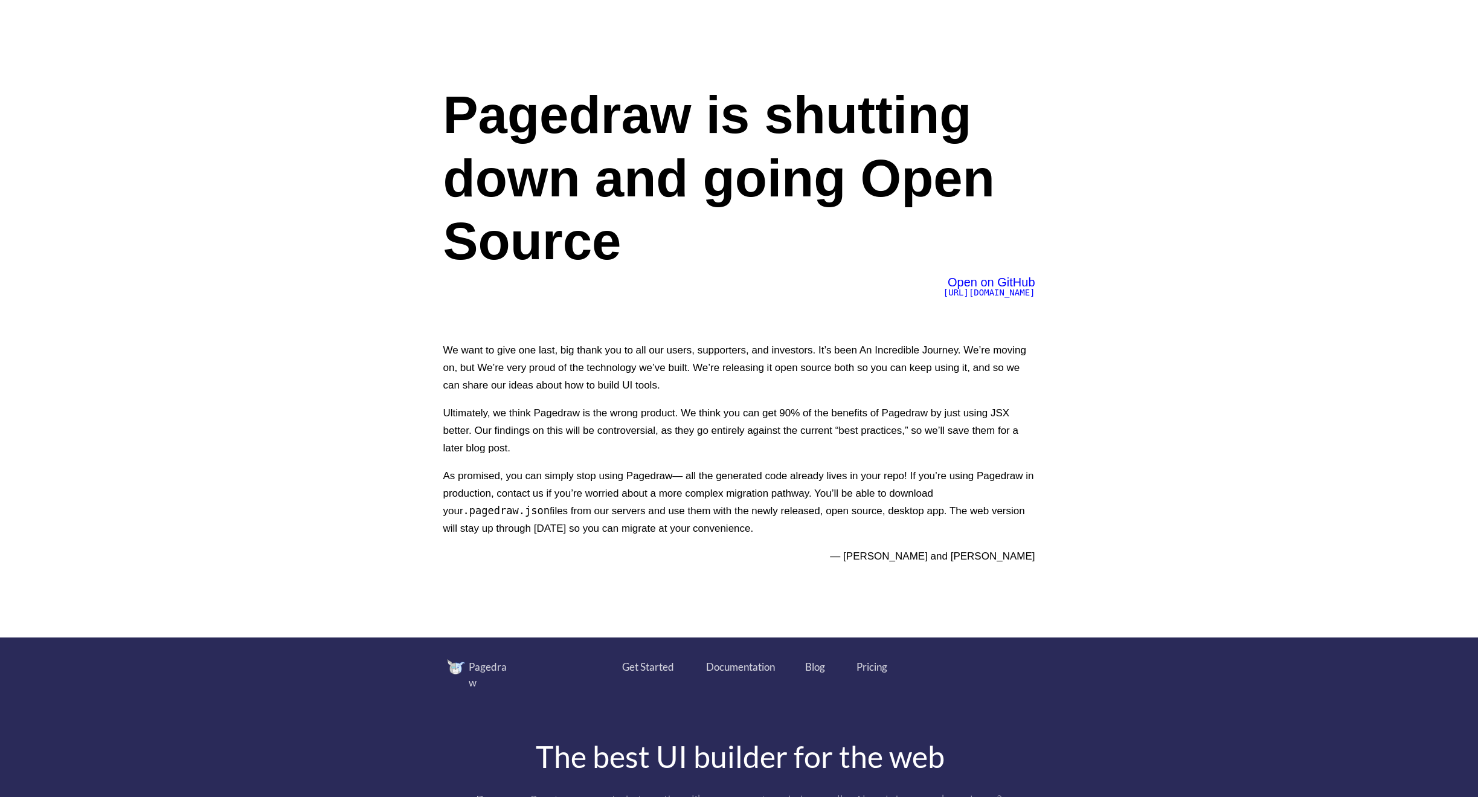 The width and height of the screenshot is (1478, 797). I want to click on a: Documentation, so click(740, 667).